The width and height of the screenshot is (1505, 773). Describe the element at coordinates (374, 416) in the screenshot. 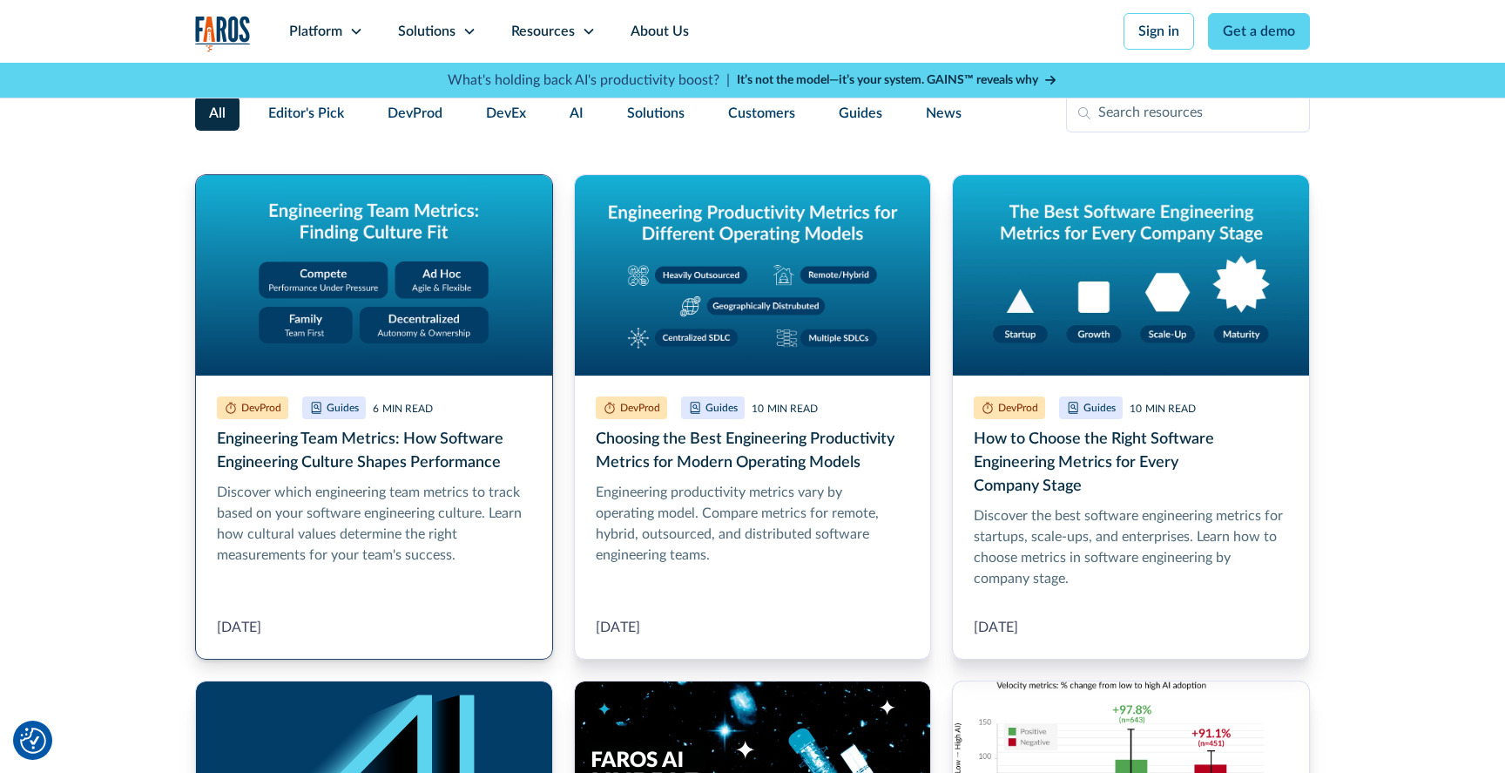

I see `a: Engineering Team Metrics: How Software Engineering Culture Shapes Performance` at that location.